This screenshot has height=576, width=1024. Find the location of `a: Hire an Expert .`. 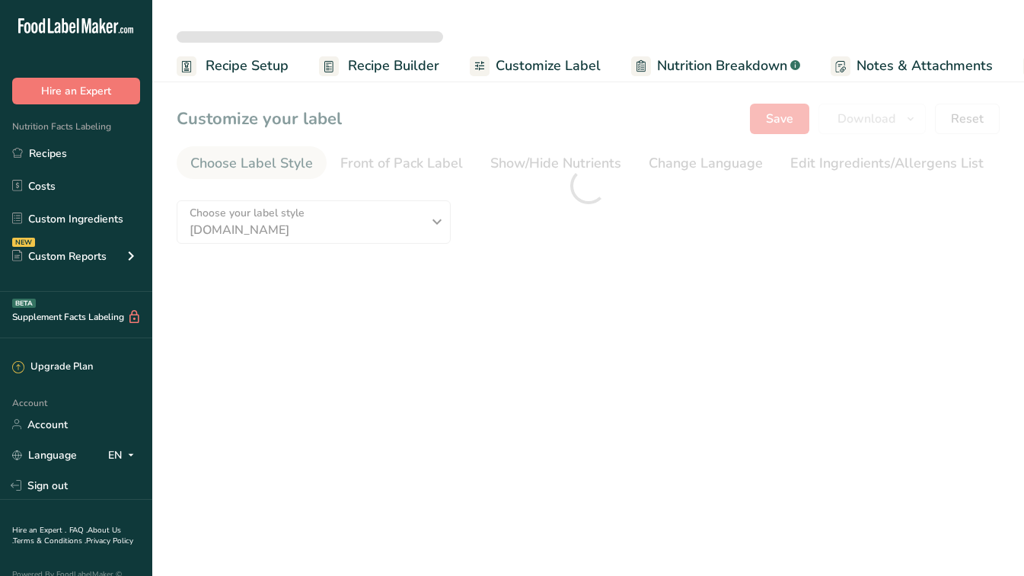

a: Hire an Expert . is located at coordinates (39, 530).